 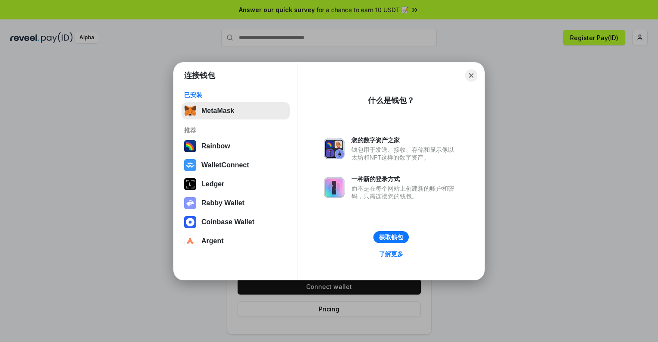 What do you see at coordinates (405, 192) in the screenshot?
I see `div: 而不是在每个网站上创建新的账户和密码，只需连接您的钱包。` at bounding box center [405, 192].